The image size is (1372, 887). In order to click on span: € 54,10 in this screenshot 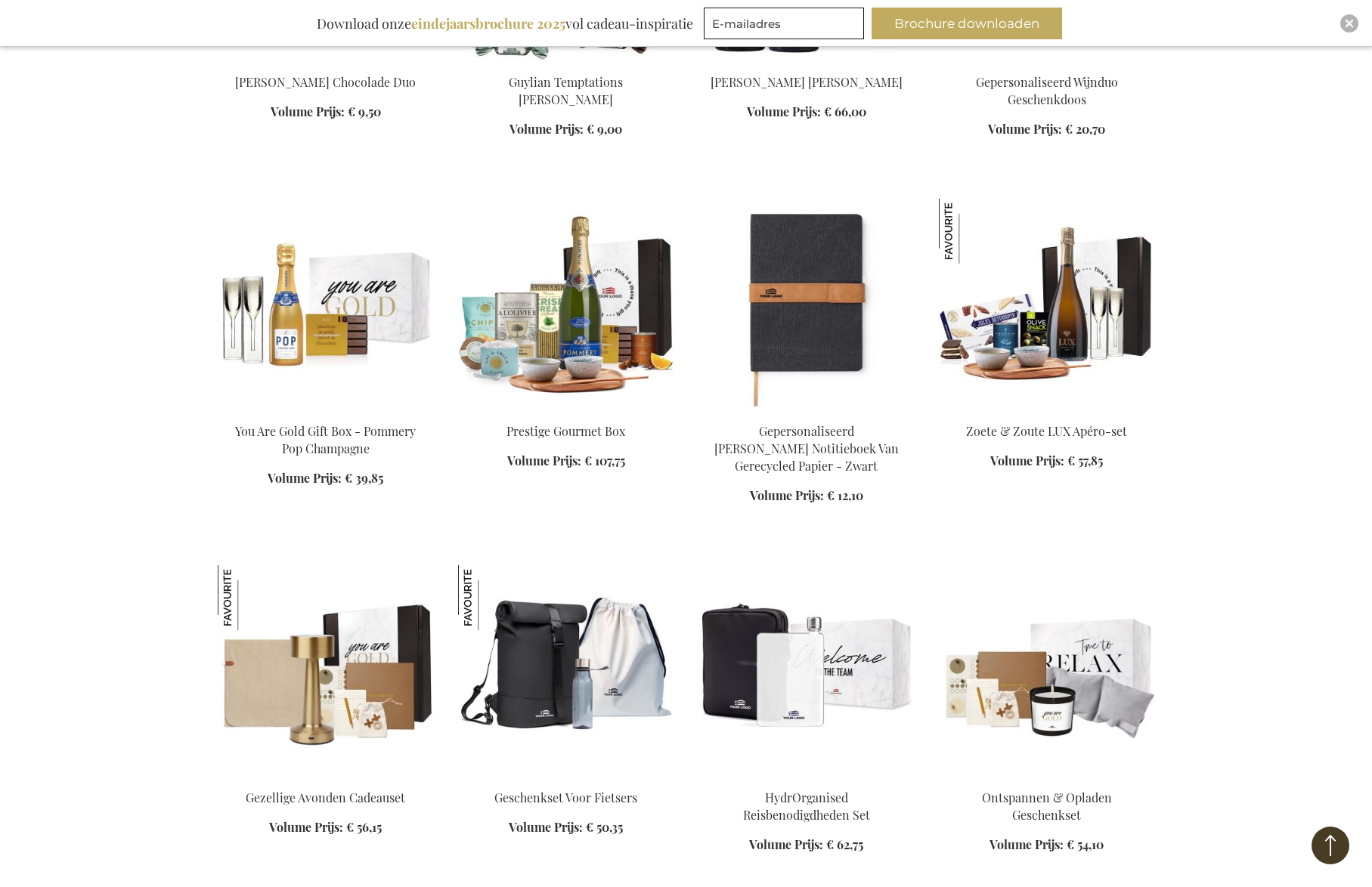, I will do `click(1085, 845)`.